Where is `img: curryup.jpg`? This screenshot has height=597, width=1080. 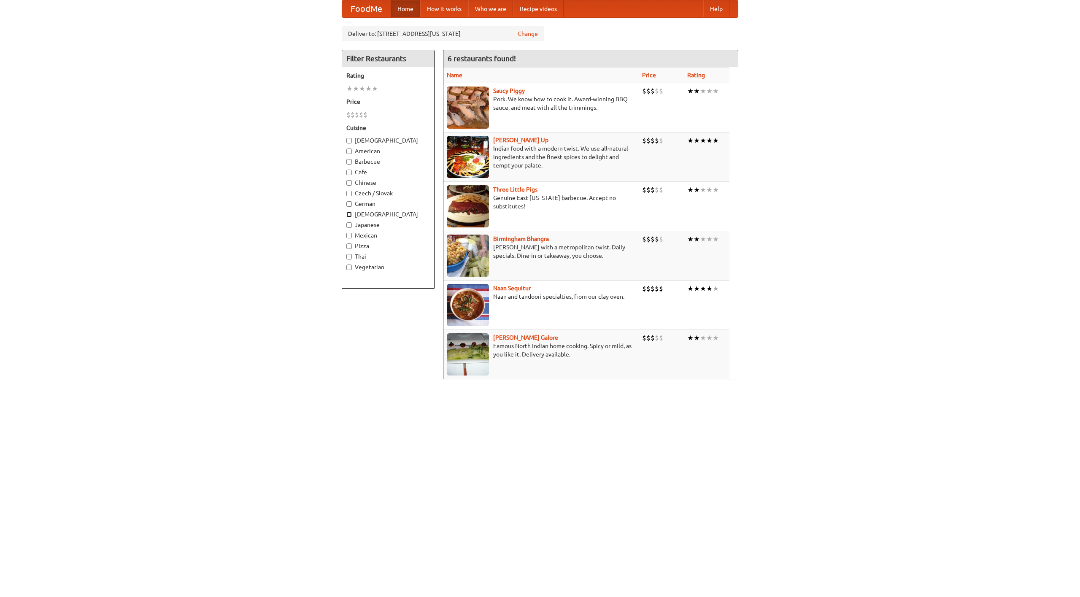 img: curryup.jpg is located at coordinates (468, 157).